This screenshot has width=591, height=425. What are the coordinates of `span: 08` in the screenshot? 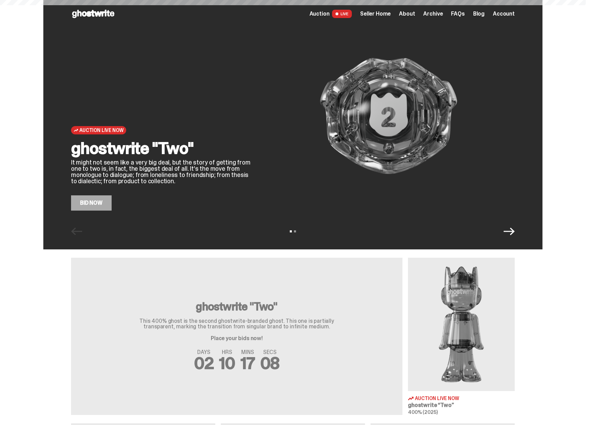 It's located at (270, 363).